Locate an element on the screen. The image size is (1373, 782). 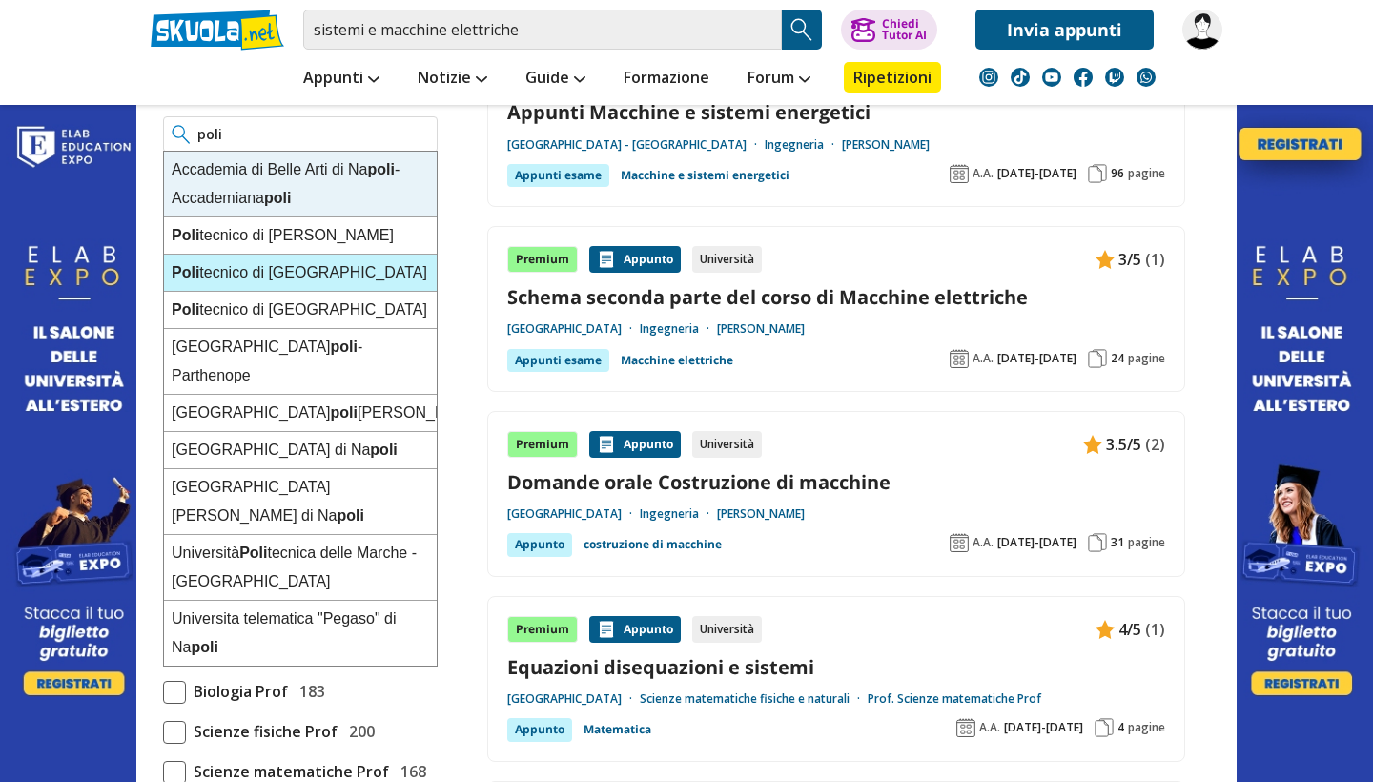
img: tiktok is located at coordinates (1020, 77).